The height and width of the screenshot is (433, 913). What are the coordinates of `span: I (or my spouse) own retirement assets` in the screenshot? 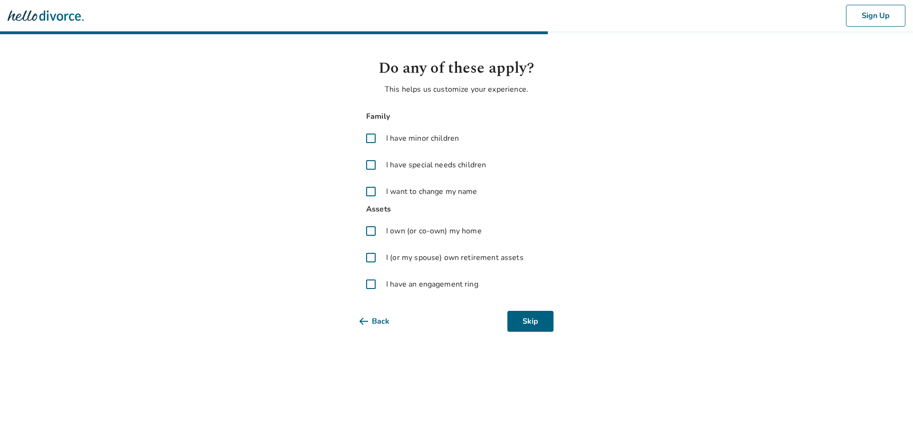 It's located at (455, 258).